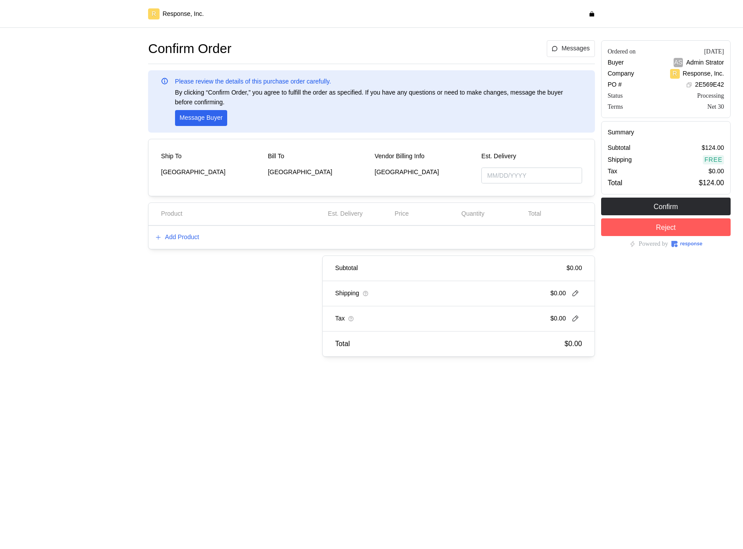 This screenshot has width=743, height=549. Describe the element at coordinates (201, 118) in the screenshot. I see `button: Message Buyer` at that location.